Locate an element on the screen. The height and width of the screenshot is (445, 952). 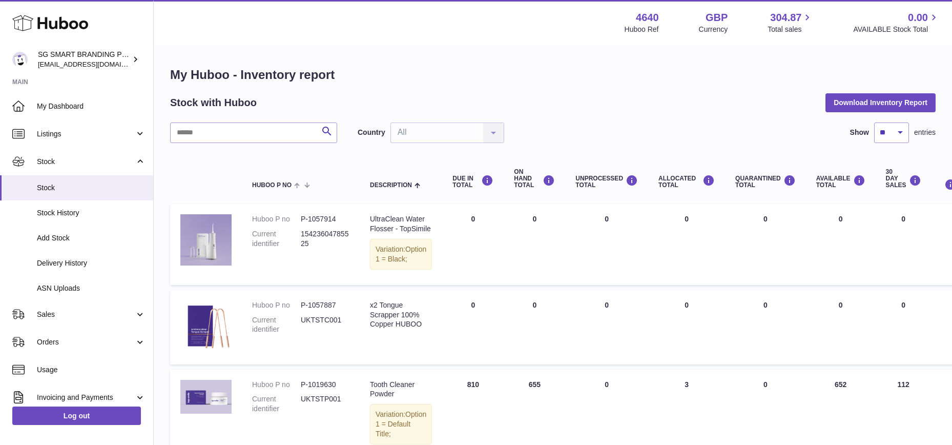
div: DUE IN TOTAL is located at coordinates (473, 181).